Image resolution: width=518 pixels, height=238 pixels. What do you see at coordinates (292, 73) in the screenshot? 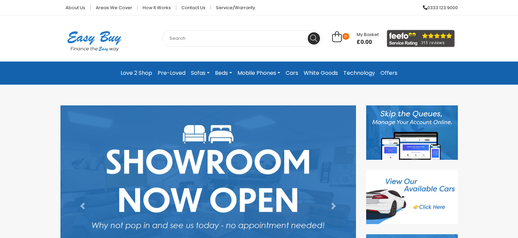
I see `a: Cars` at bounding box center [292, 73].